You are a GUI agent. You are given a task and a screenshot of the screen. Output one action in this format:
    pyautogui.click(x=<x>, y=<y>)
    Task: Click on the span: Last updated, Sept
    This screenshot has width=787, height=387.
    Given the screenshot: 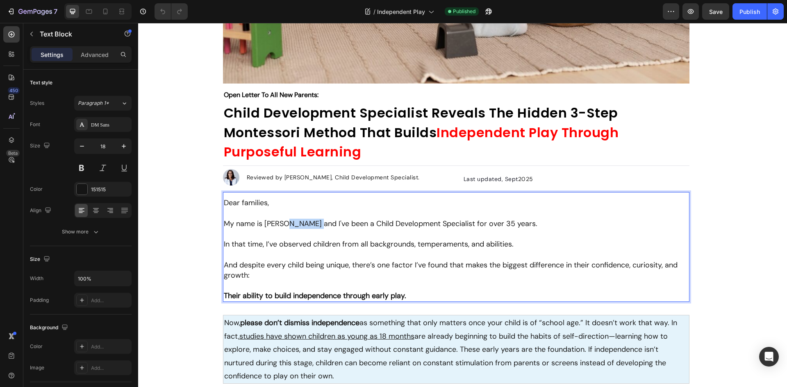 What is the action you would take?
    pyautogui.click(x=352, y=156)
    